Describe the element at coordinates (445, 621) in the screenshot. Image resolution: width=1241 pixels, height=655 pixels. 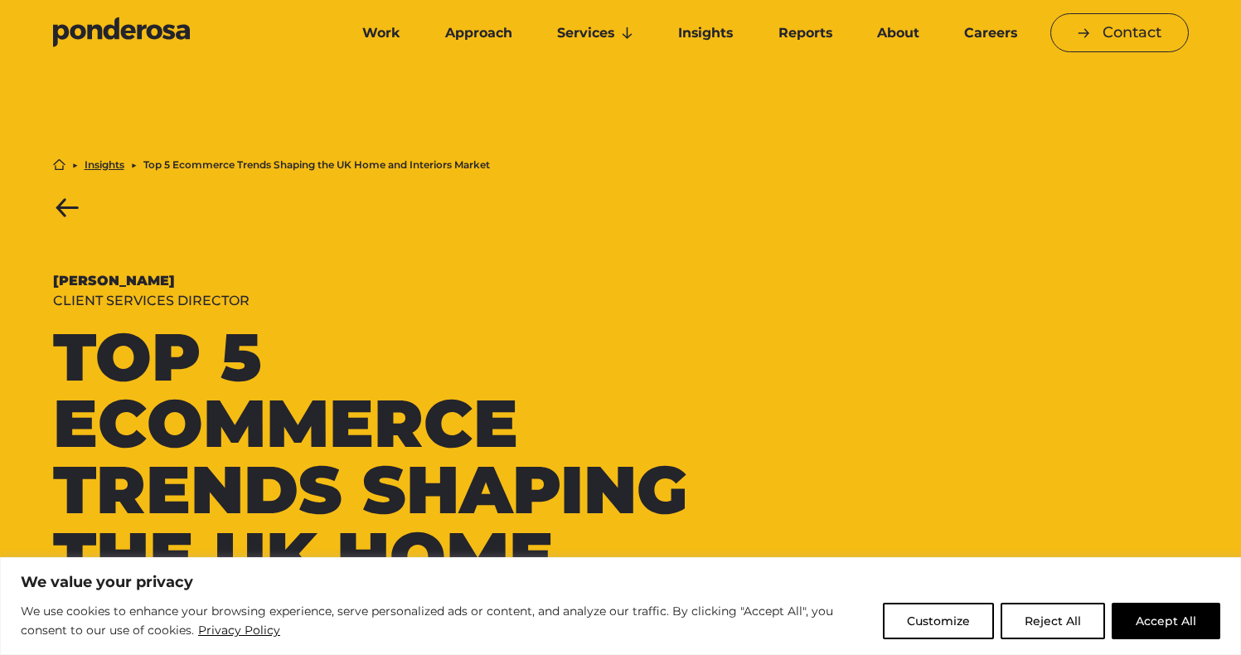
I see `p: We use cookies to enhance your browsing experience, serve personalized ads or content, and analyz...` at that location.